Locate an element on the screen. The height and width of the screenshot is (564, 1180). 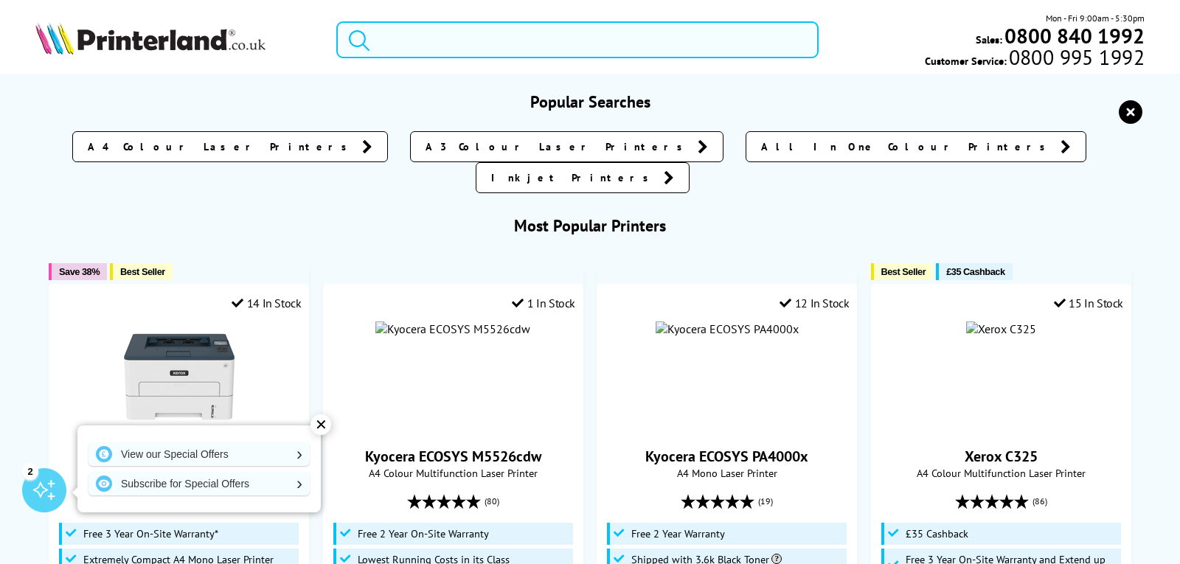
span: Inkjet Printers is located at coordinates (574, 178).